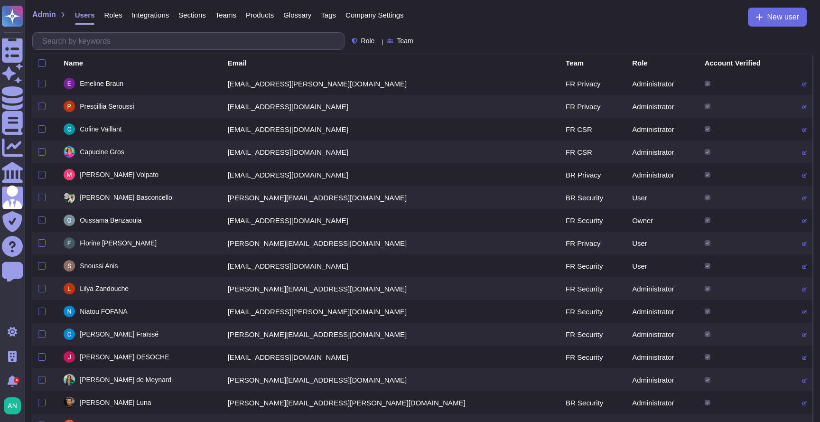  Describe the element at coordinates (102, 152) in the screenshot. I see `span: Capucine Gros` at that location.